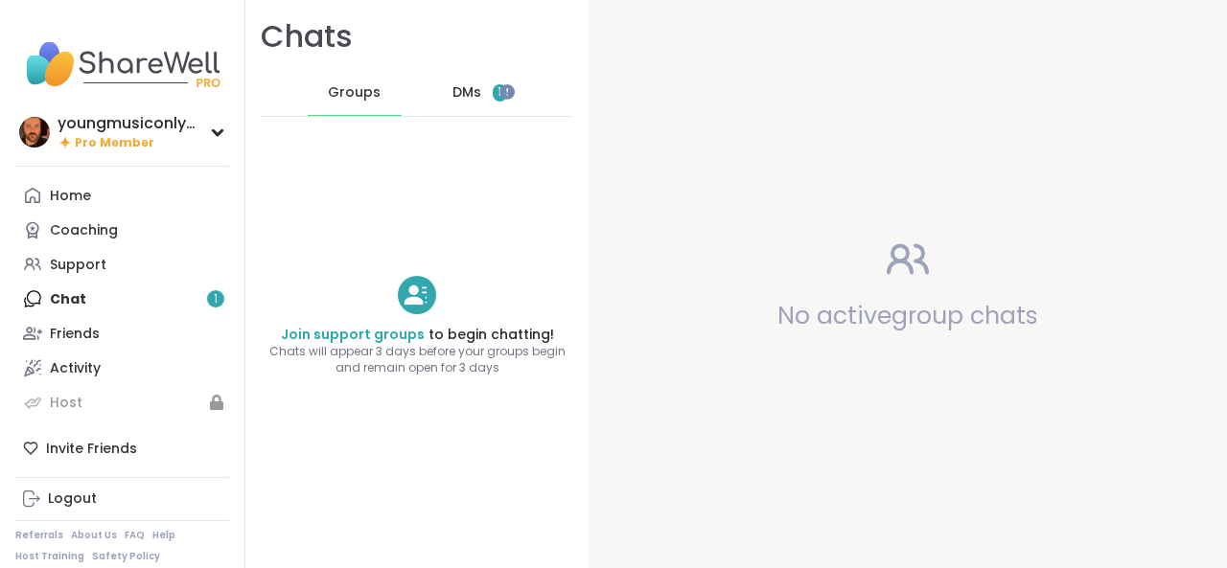 The width and height of the screenshot is (1227, 568). Describe the element at coordinates (83, 231) in the screenshot. I see `div: Coaching` at that location.